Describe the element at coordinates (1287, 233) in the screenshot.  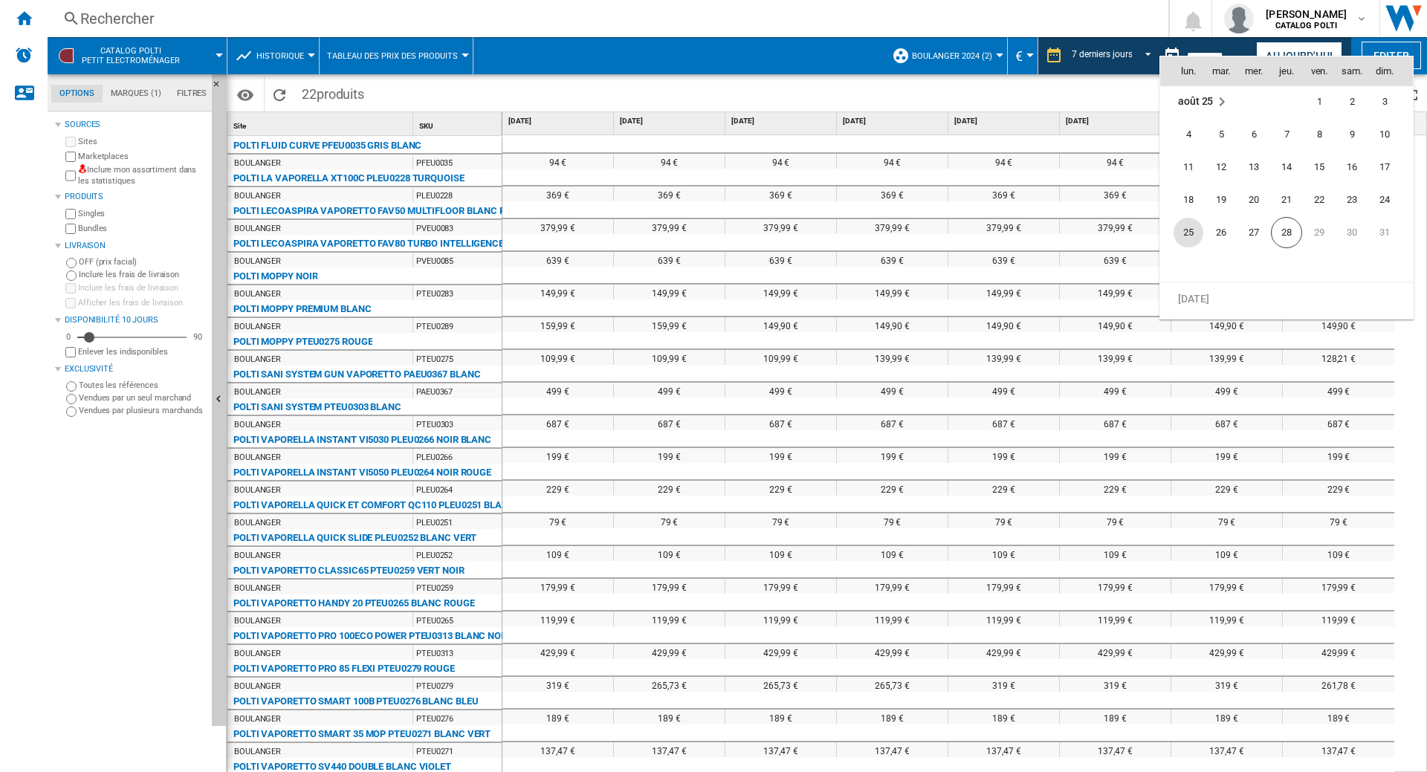
I see `tr: Week 5` at that location.